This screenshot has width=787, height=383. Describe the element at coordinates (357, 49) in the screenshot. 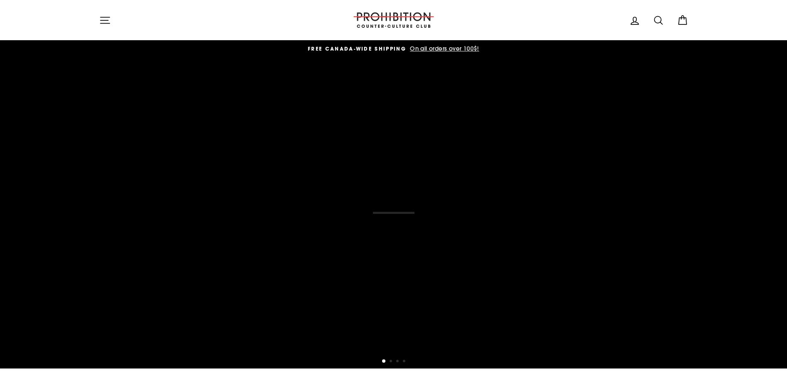

I see `span: FREE CANADA-WIDE SHIPPING` at that location.